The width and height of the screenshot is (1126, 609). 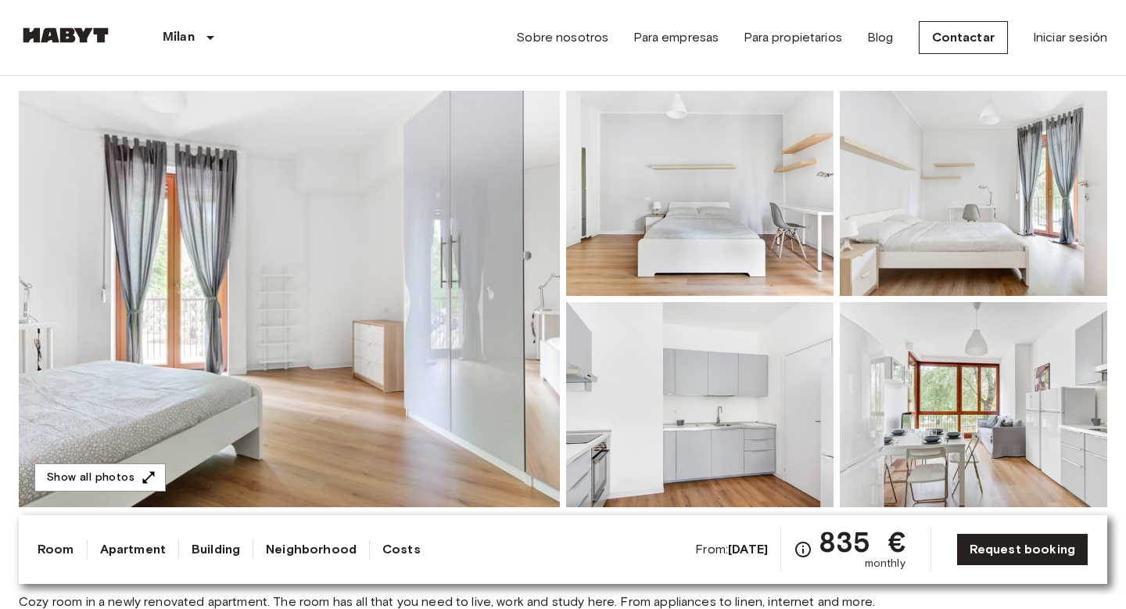 I want to click on a: Contactar, so click(x=964, y=38).